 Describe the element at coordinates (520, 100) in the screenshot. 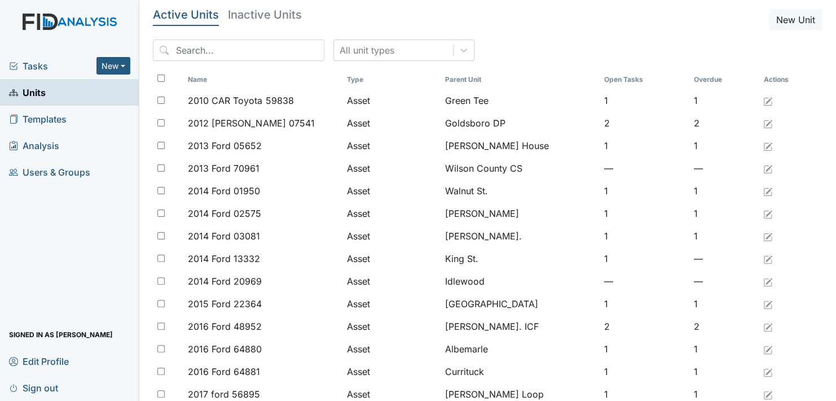

I see `td: Green Tee` at that location.